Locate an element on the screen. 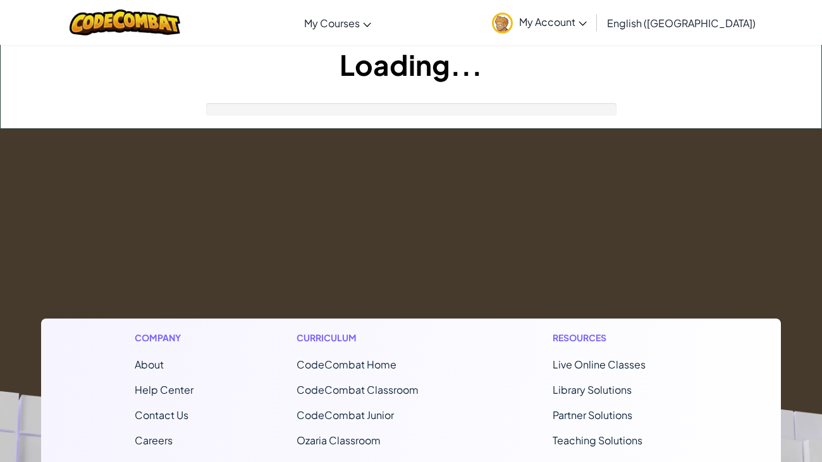 The image size is (822, 462). a: Live Online Classes is located at coordinates (599, 364).